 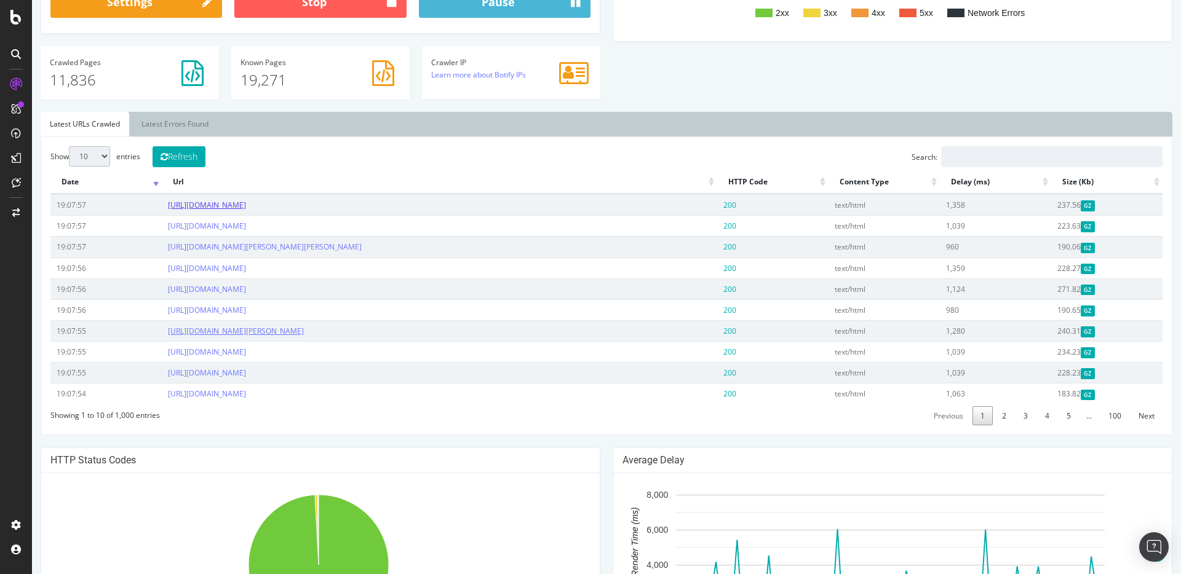 I want to click on label: Show entries, so click(x=63, y=156).